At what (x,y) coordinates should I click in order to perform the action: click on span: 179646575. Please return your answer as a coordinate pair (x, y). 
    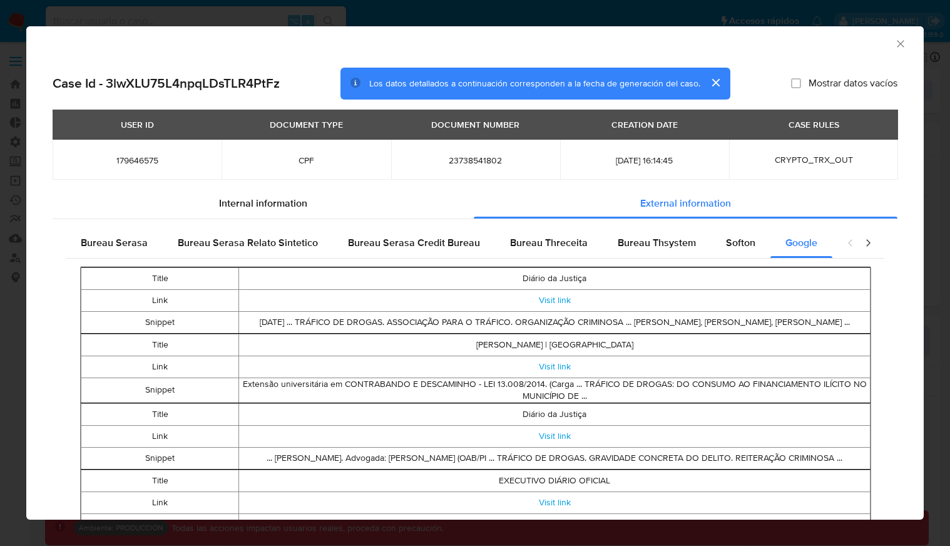
    Looking at the image, I should click on (137, 160).